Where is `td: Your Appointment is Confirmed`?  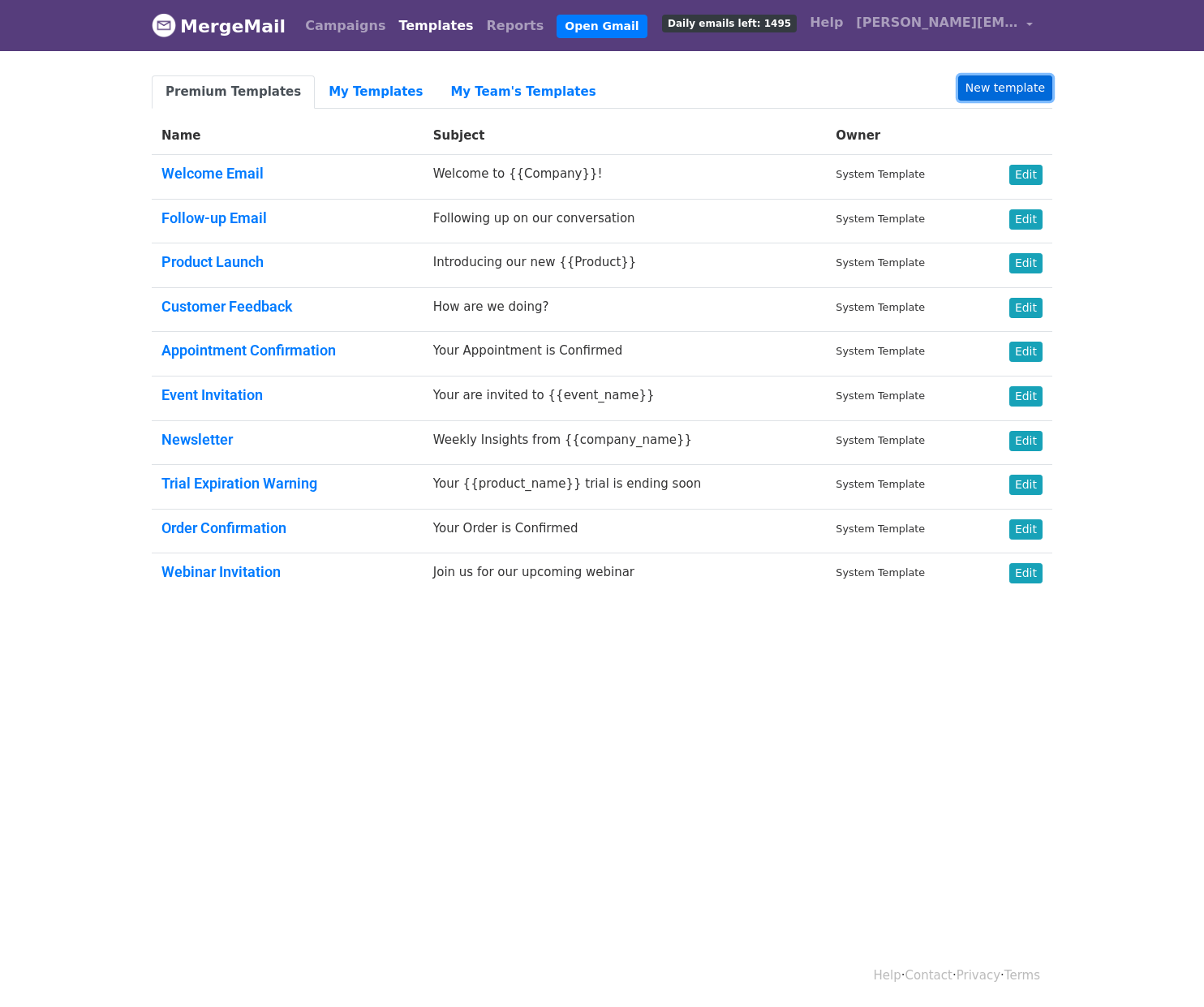 td: Your Appointment is Confirmed is located at coordinates (625, 354).